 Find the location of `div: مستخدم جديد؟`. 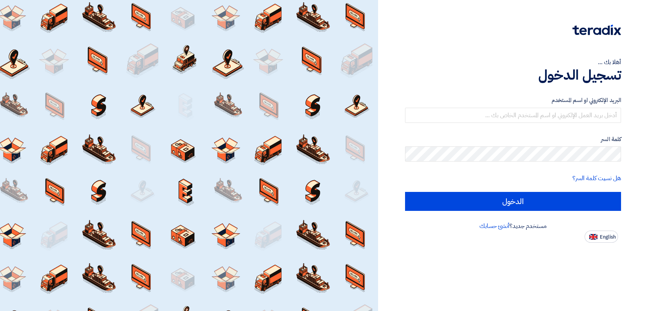

div: مستخدم جديد؟ is located at coordinates (513, 226).